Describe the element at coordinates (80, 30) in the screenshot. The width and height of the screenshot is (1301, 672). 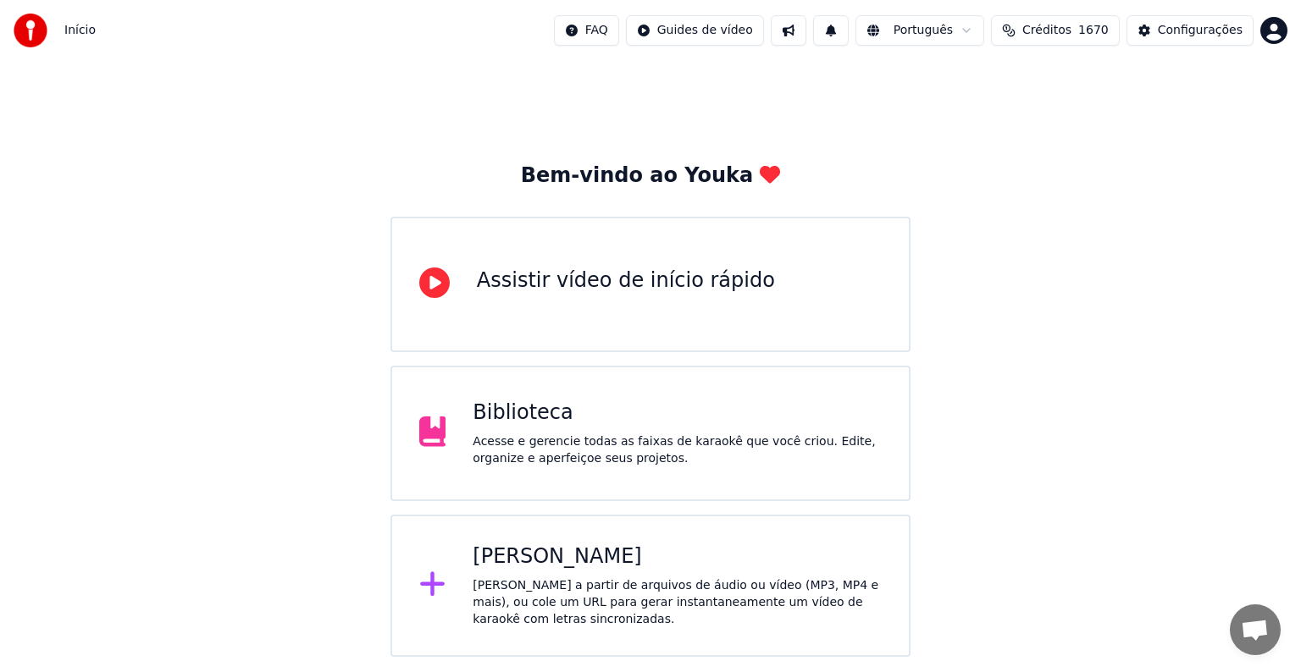
I see `nav: breadcrumb` at that location.